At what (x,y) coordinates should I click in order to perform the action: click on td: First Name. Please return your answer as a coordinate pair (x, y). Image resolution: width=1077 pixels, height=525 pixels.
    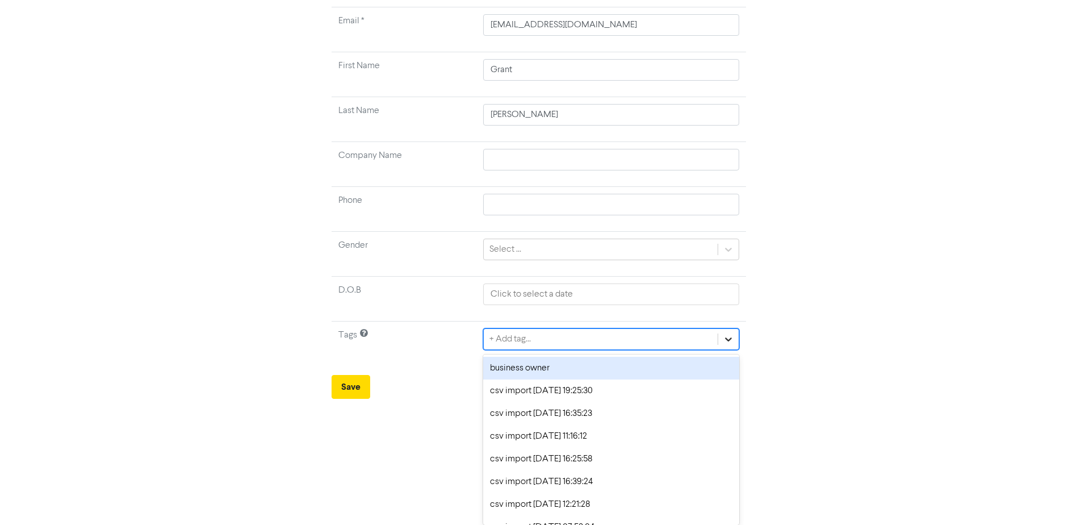
    Looking at the image, I should click on (404, 74).